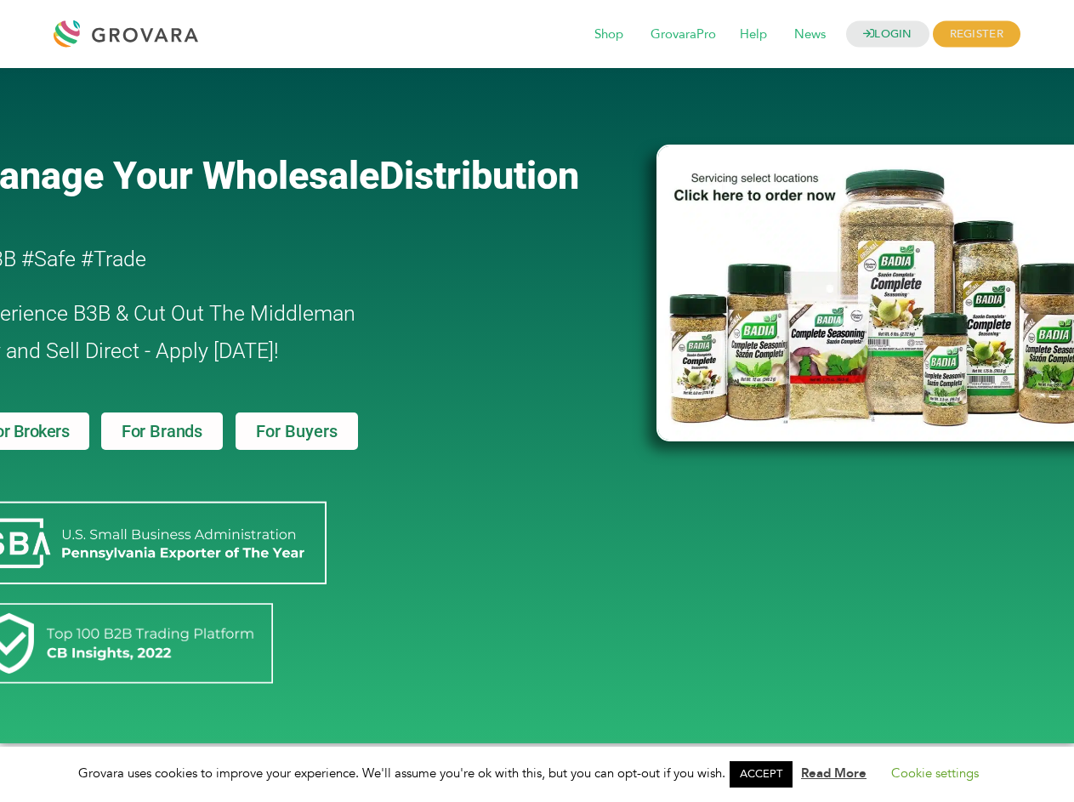 The height and width of the screenshot is (802, 1074). I want to click on a: News, so click(810, 35).